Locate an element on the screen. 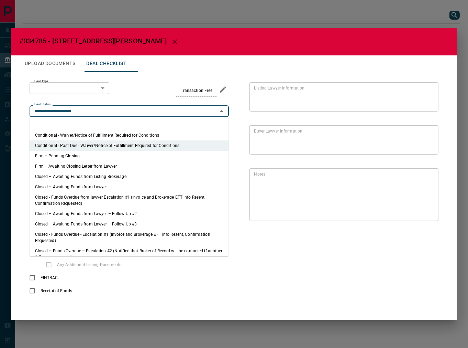 This screenshot has height=348, width=468. li: Closed – Awaiting Funds from Listing Brokerage is located at coordinates (129, 176).